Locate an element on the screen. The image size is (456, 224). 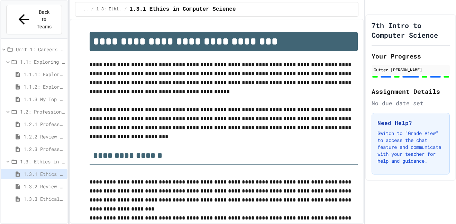
span: 1.2.1 Professional Communication is located at coordinates (44, 124).